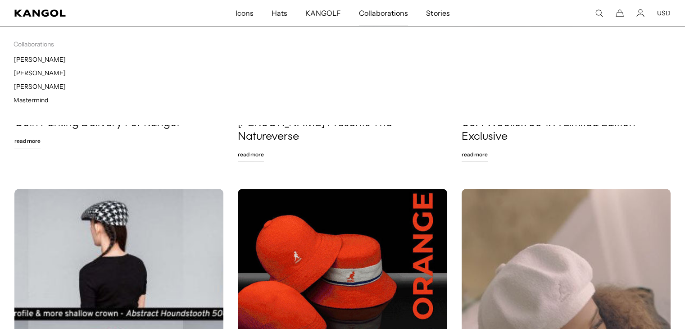 The image size is (685, 329). What do you see at coordinates (31, 100) in the screenshot?
I see `a: Mastermind` at bounding box center [31, 100].